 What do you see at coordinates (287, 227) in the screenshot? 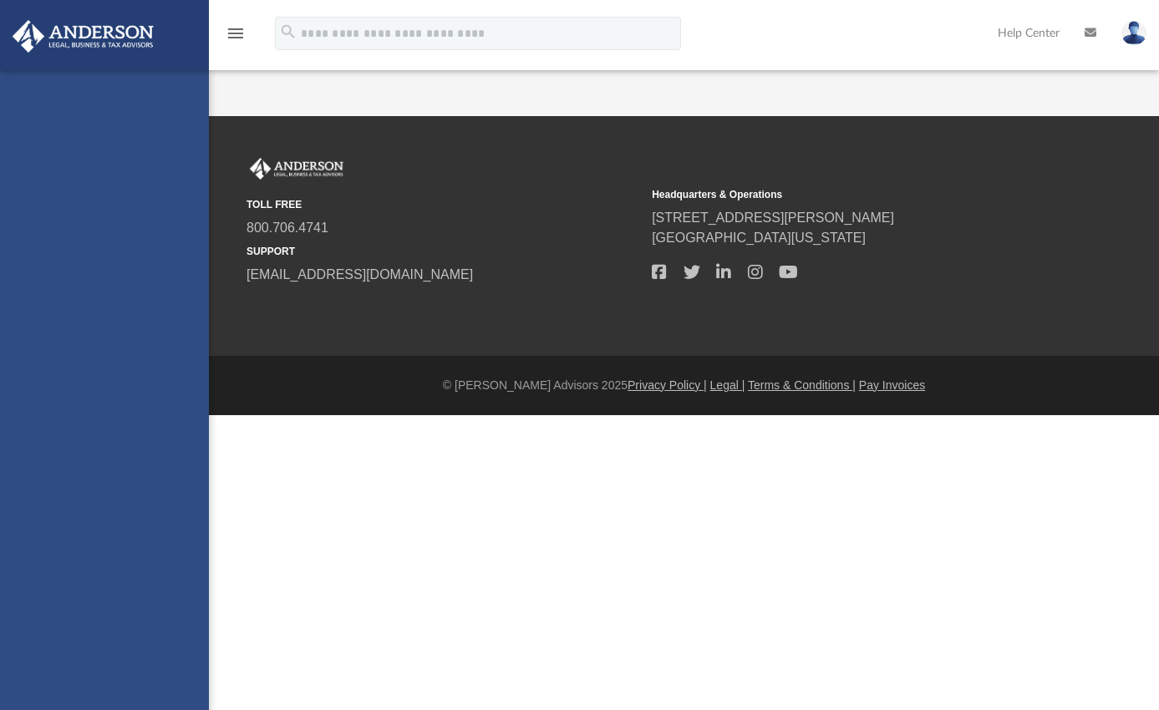
I see `a: 800.706.4741` at bounding box center [287, 227].